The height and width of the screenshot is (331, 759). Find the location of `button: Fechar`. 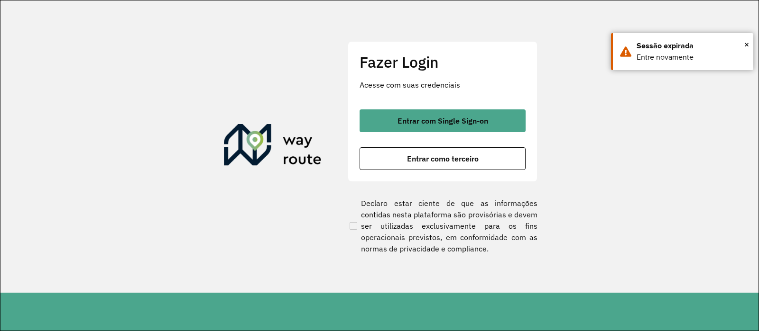

button: Fechar is located at coordinates (746, 45).